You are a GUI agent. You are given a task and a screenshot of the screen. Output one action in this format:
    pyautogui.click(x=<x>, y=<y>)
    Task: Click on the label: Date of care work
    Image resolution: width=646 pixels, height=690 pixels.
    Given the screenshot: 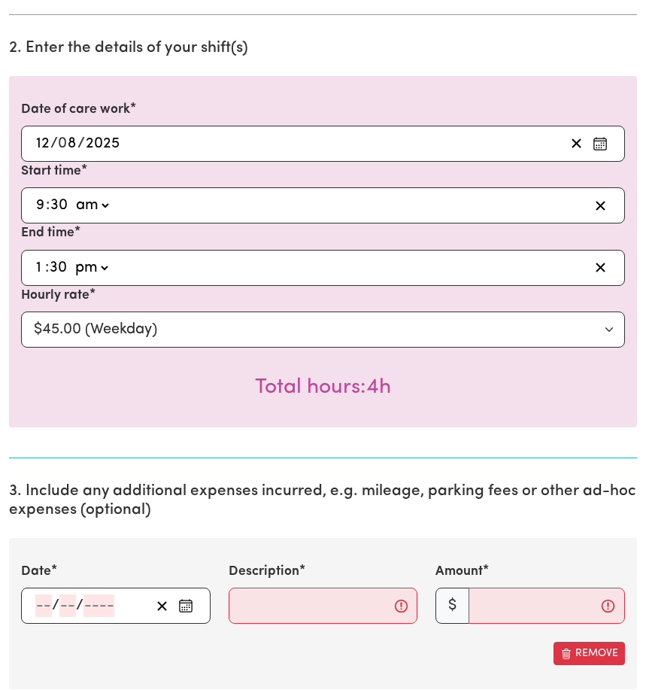 What is the action you would take?
    pyautogui.click(x=75, y=110)
    